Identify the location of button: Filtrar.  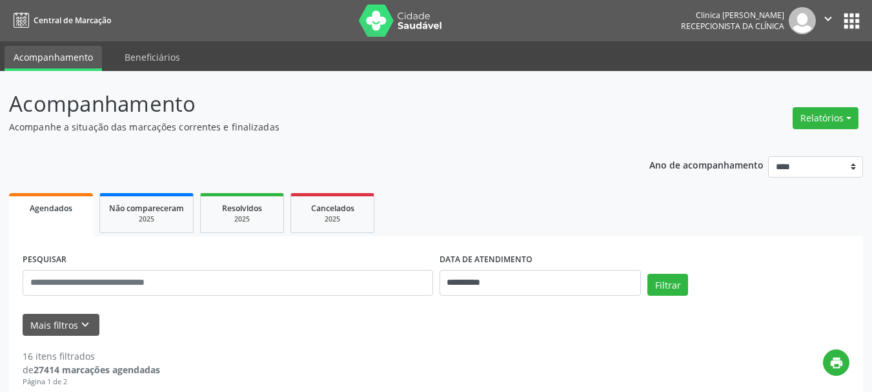
(667, 285).